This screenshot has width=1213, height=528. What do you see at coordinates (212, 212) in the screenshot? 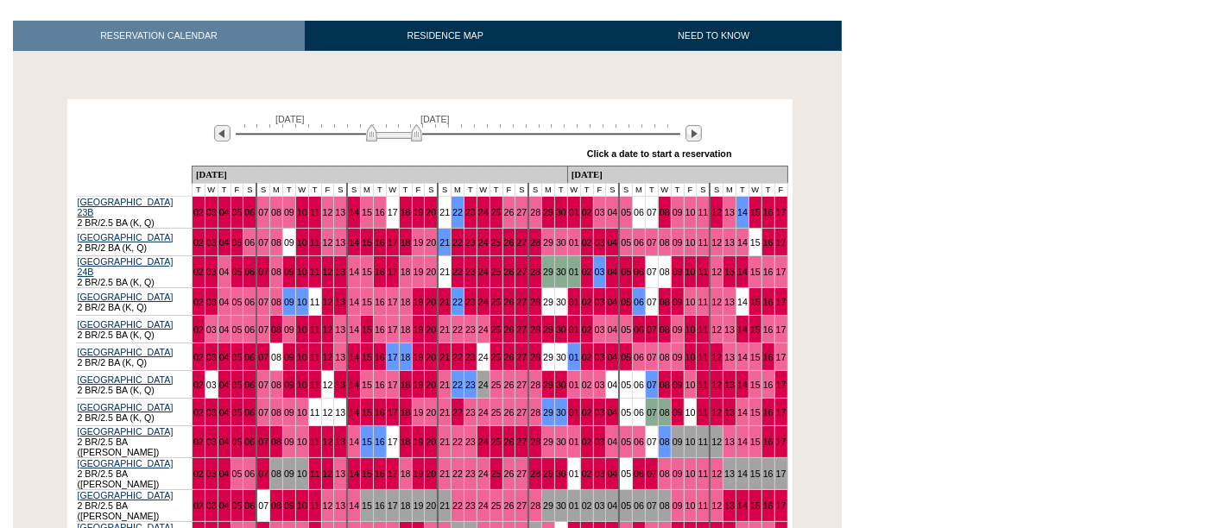
I see `a: 03` at bounding box center [212, 212].